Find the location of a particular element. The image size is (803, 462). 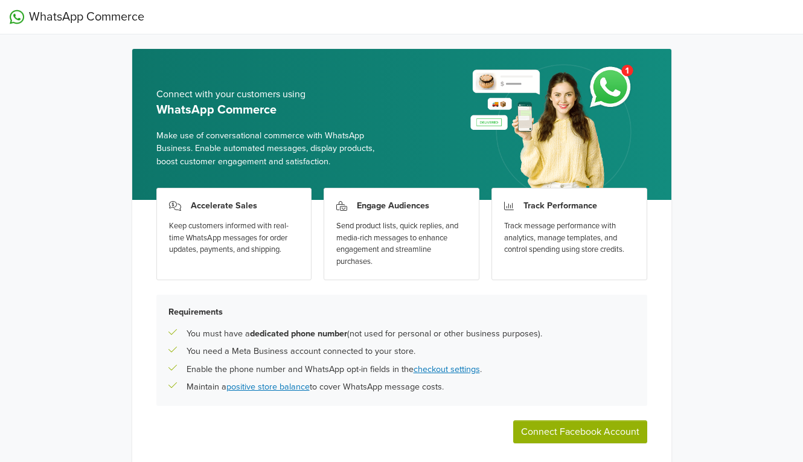

h3: Engage Audiences is located at coordinates (393, 205).